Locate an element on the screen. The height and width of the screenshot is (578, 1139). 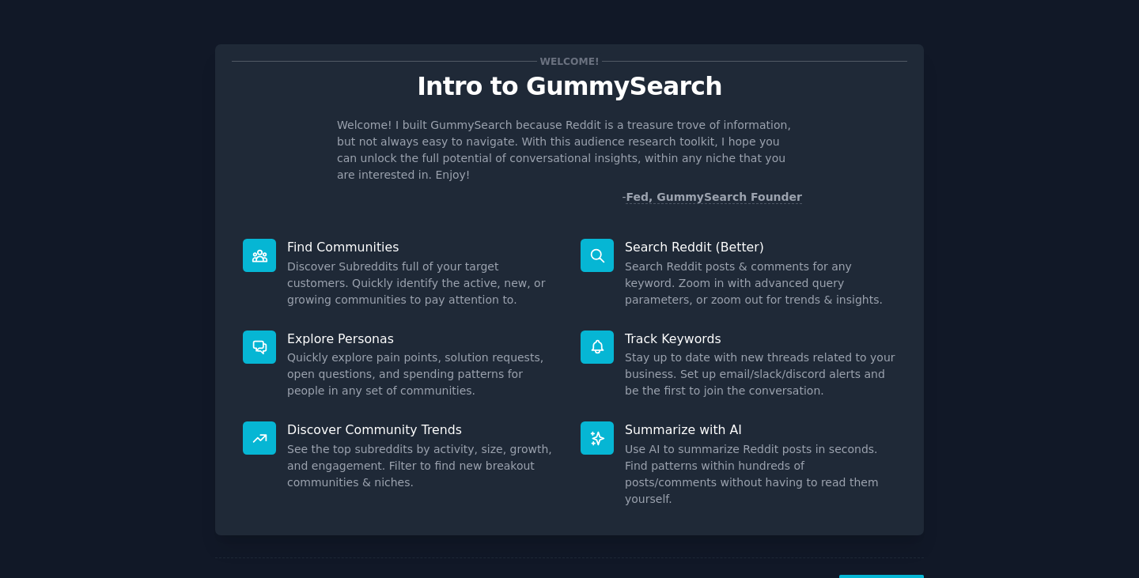
dd: Discover Subreddits full of your target customers. Quickly identify the active, new, or growing c... is located at coordinates (422, 283).